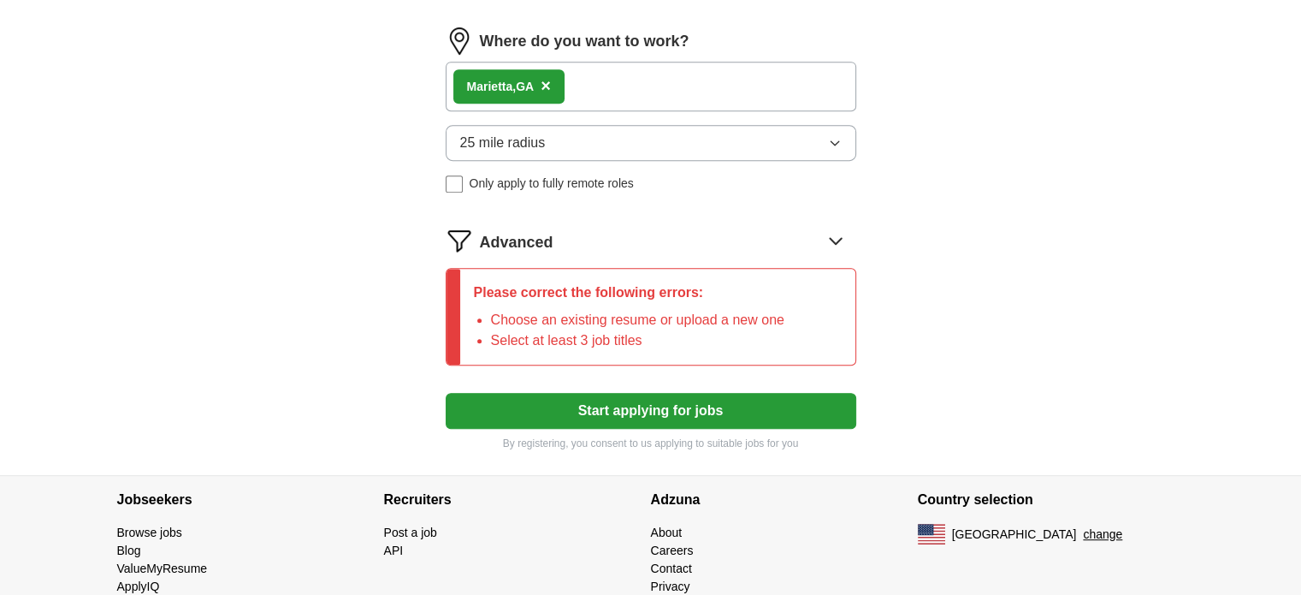 This screenshot has width=1301, height=595. What do you see at coordinates (129, 550) in the screenshot?
I see `a: Blog` at bounding box center [129, 550].